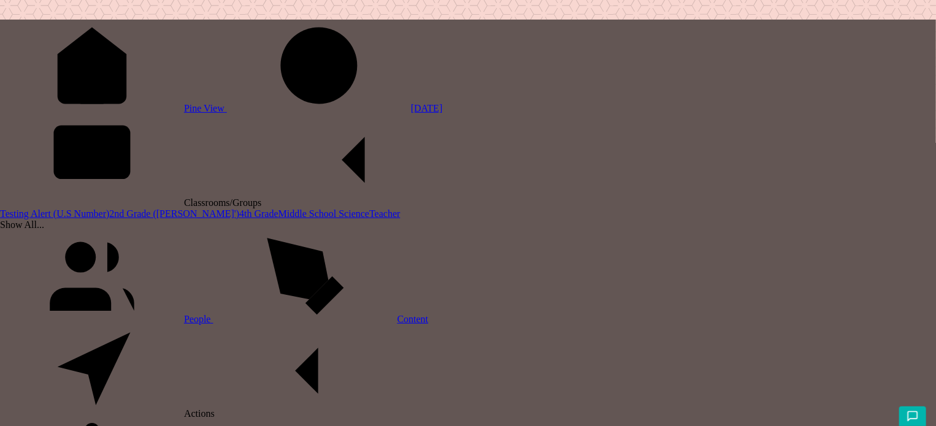 The height and width of the screenshot is (426, 936). What do you see at coordinates (315, 202) in the screenshot?
I see `span: Classrooms/Groups` at bounding box center [315, 202].